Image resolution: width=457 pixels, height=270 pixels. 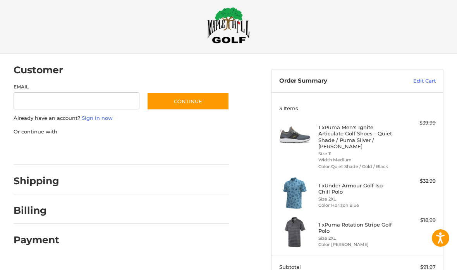 I want to click on div: $18.99, so click(x=416, y=220).